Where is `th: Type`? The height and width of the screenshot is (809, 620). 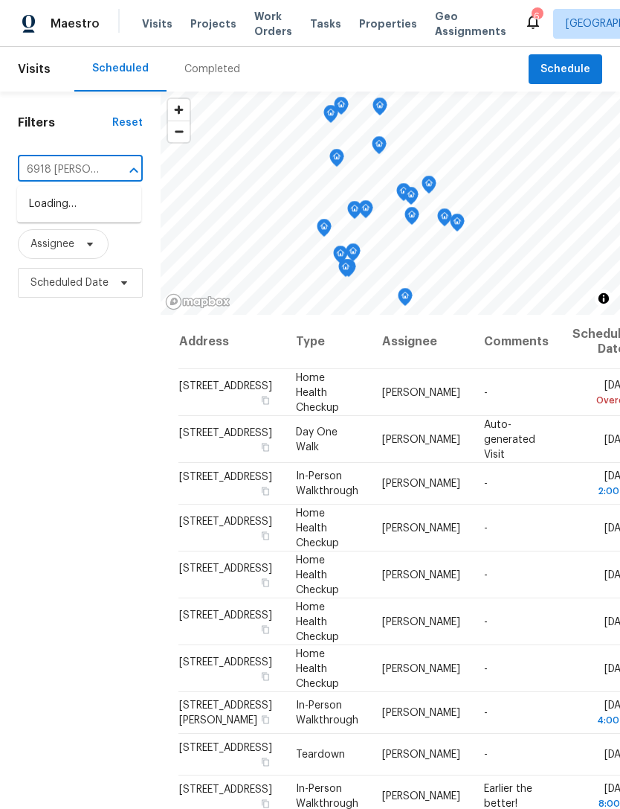
th: Type is located at coordinates (327, 341).